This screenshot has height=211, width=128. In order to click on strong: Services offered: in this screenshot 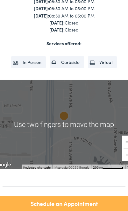, I will do `click(64, 43)`.